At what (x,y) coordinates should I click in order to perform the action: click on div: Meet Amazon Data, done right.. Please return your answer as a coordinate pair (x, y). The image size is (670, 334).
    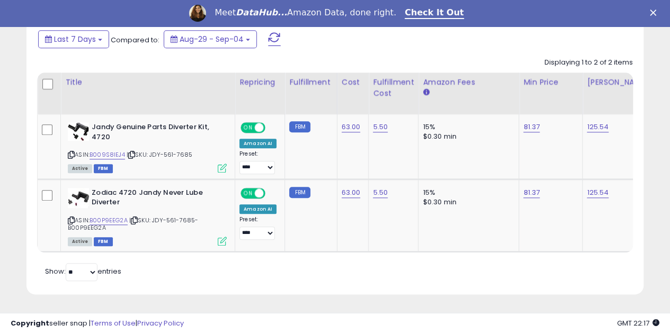
    Looking at the image, I should click on (305, 13).